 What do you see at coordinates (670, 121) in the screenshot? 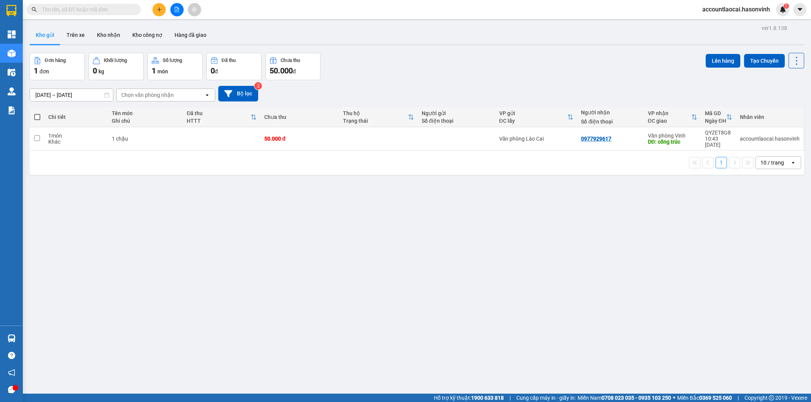
I see `div: ĐC giao` at bounding box center [670, 121].